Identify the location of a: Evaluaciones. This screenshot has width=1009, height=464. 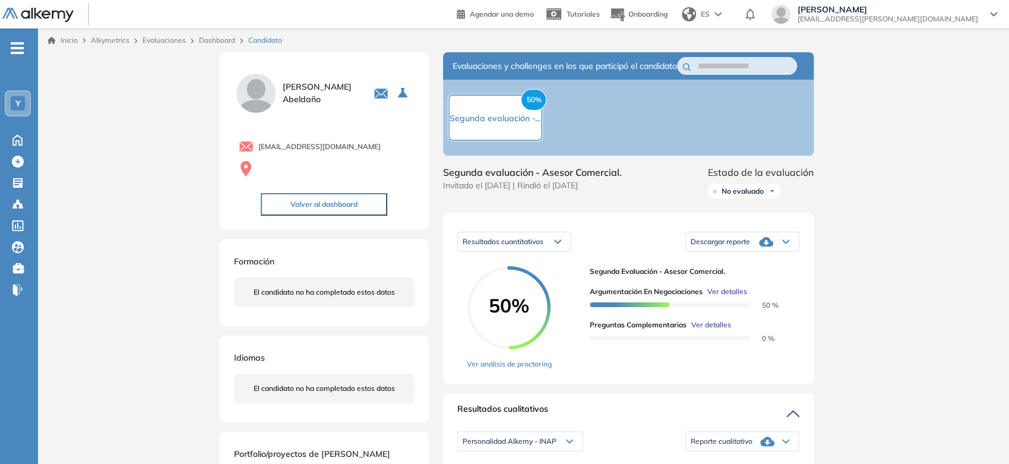
(164, 40).